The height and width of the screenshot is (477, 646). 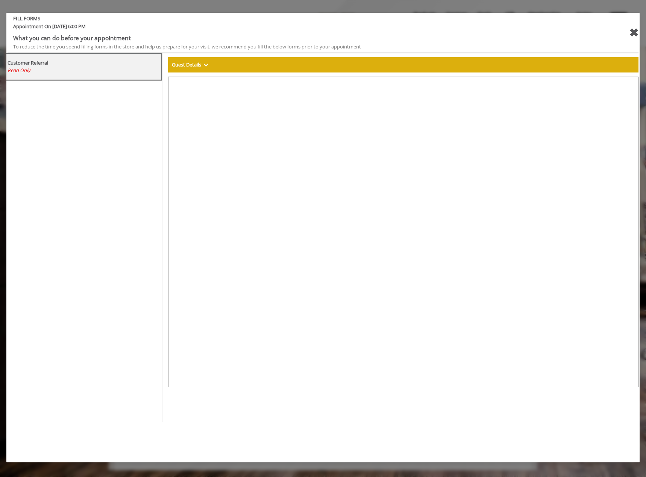 What do you see at coordinates (28, 63) in the screenshot?
I see `b: Customer Referral` at bounding box center [28, 63].